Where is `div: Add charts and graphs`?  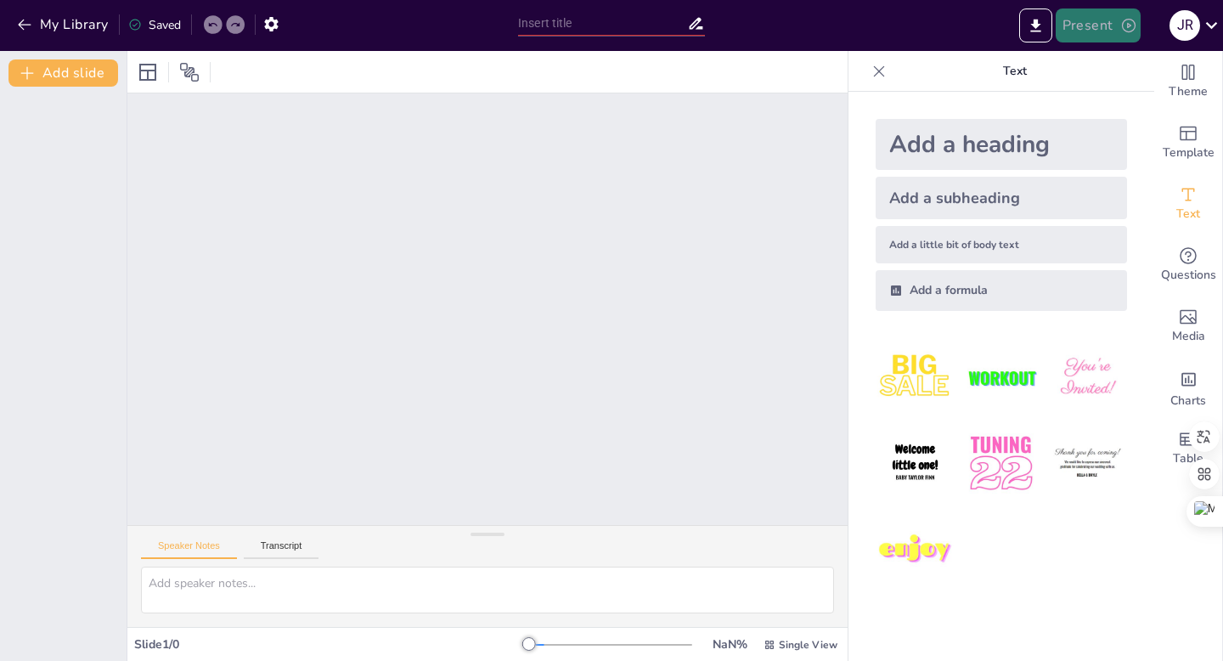 div: Add charts and graphs is located at coordinates (1189, 387).